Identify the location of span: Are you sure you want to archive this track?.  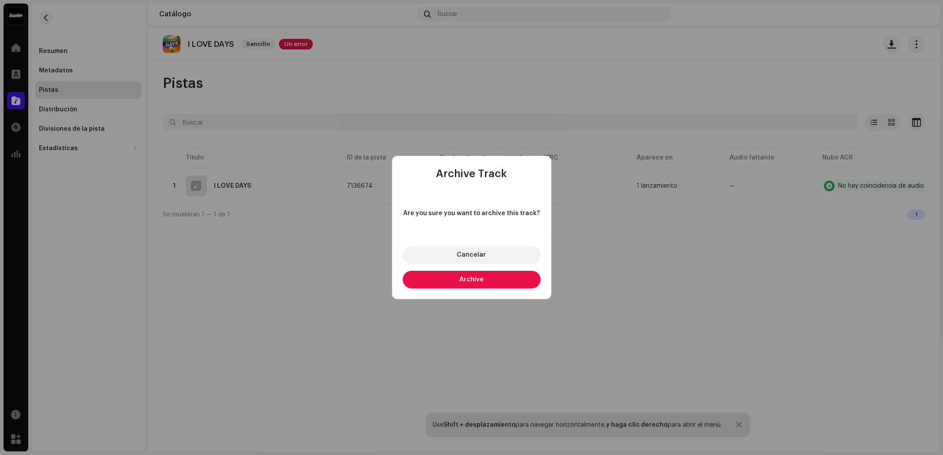
(472, 213).